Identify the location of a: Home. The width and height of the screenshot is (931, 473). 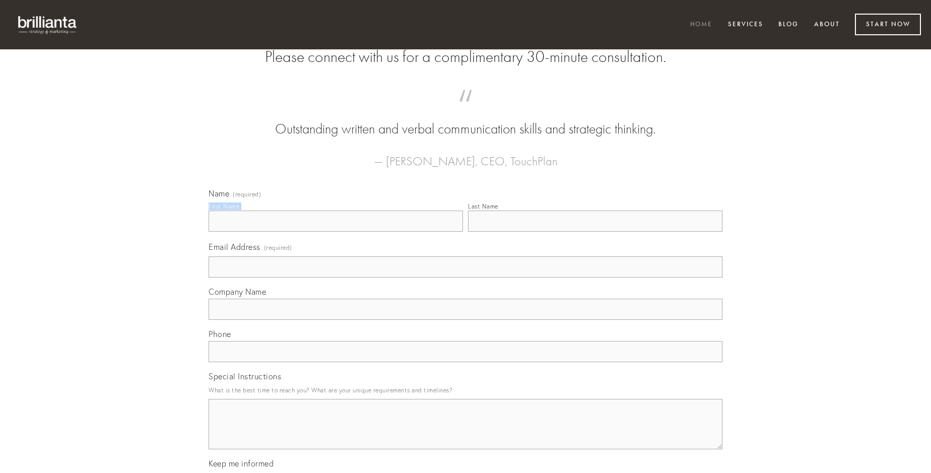
(701, 25).